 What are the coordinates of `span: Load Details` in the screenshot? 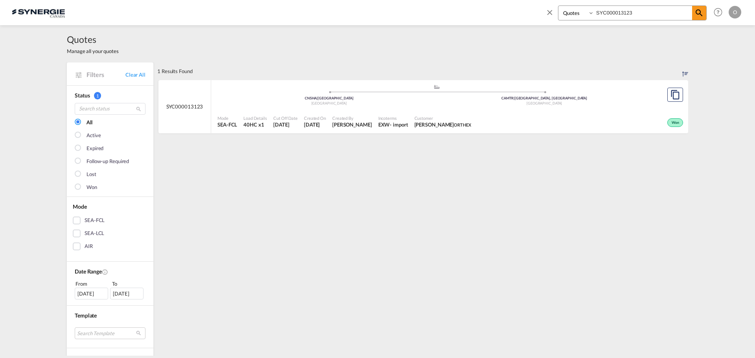 It's located at (255, 118).